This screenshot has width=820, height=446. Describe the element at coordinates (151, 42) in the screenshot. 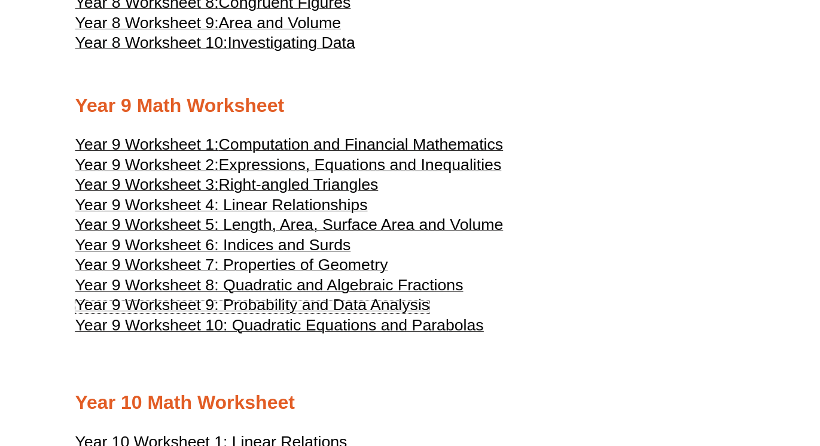

I see `span: Year 8 Worksheet 10:` at that location.